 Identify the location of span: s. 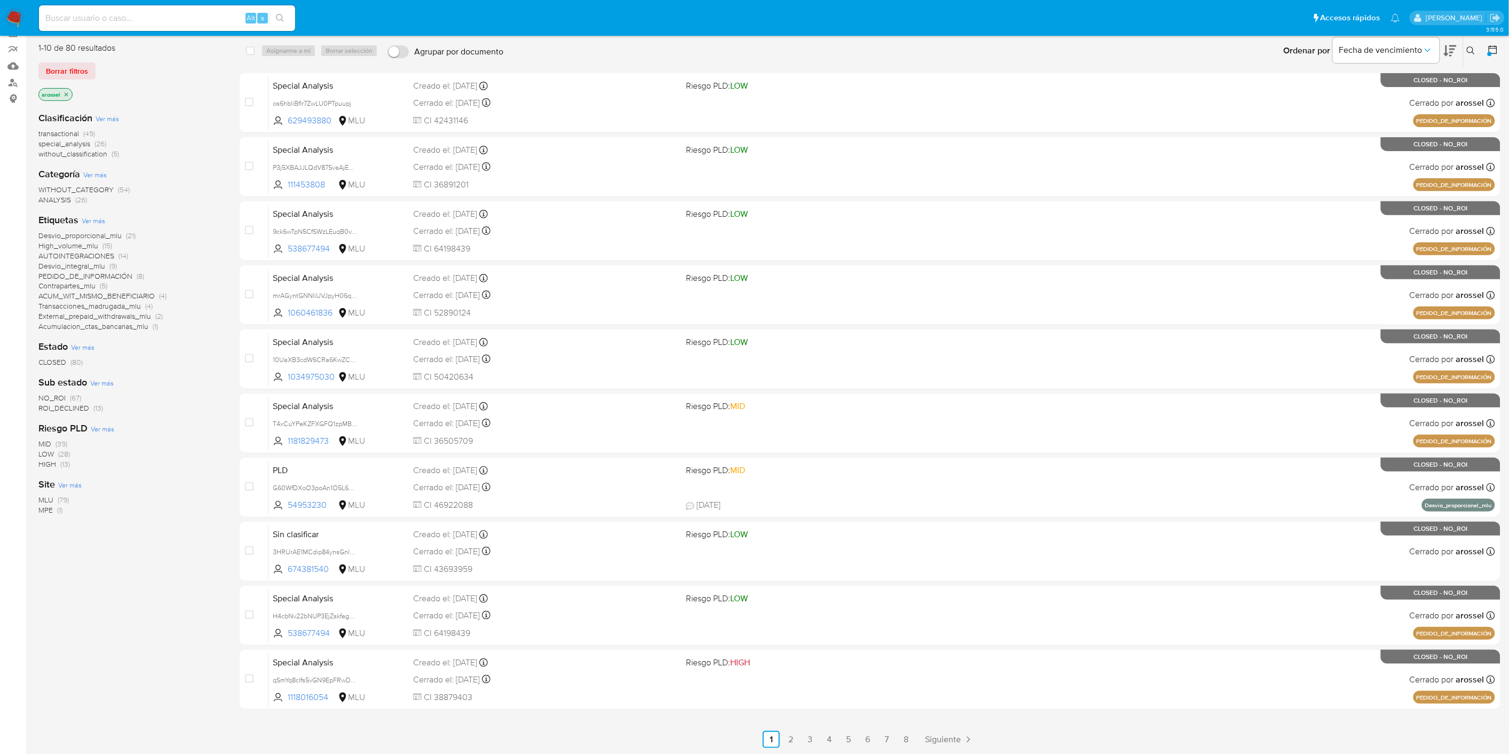
(263, 18).